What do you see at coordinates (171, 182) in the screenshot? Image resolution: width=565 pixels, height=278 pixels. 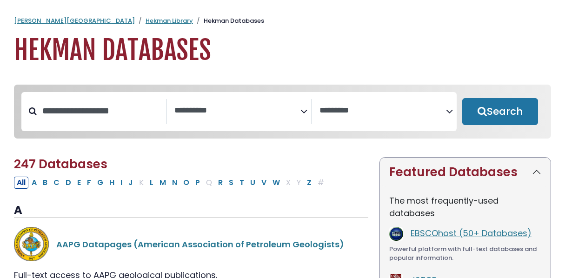 I see `div: Alpha-list to filter by first letter of database name` at bounding box center [171, 182].